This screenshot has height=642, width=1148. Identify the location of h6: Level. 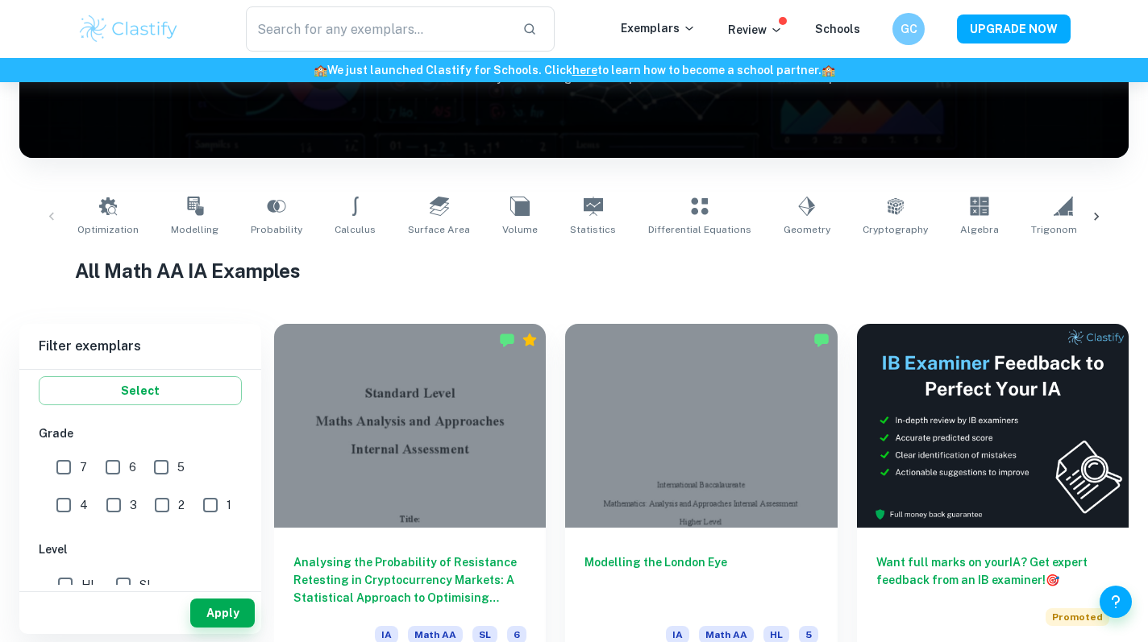
(140, 550).